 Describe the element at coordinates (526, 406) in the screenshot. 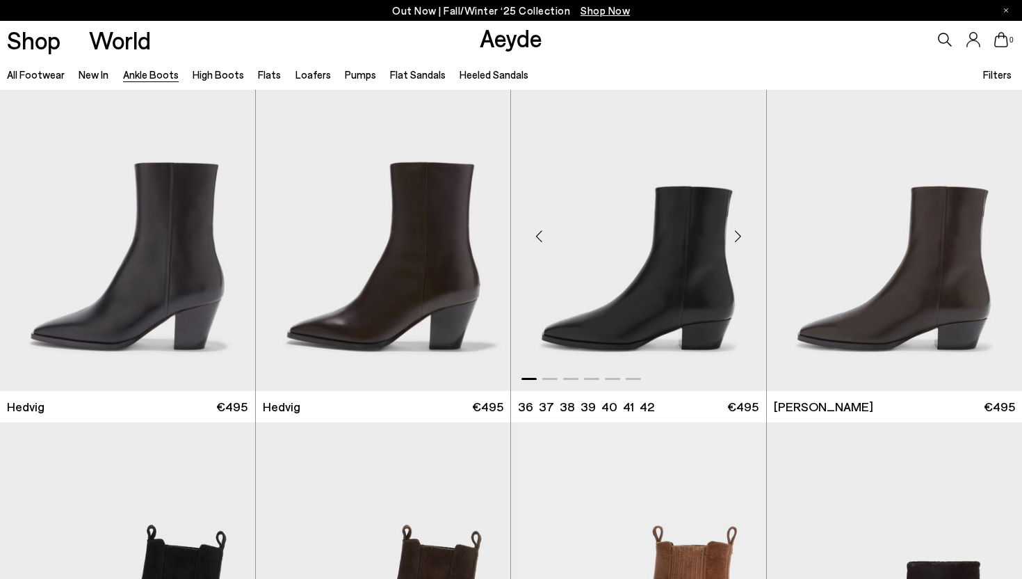

I see `li: 36` at that location.